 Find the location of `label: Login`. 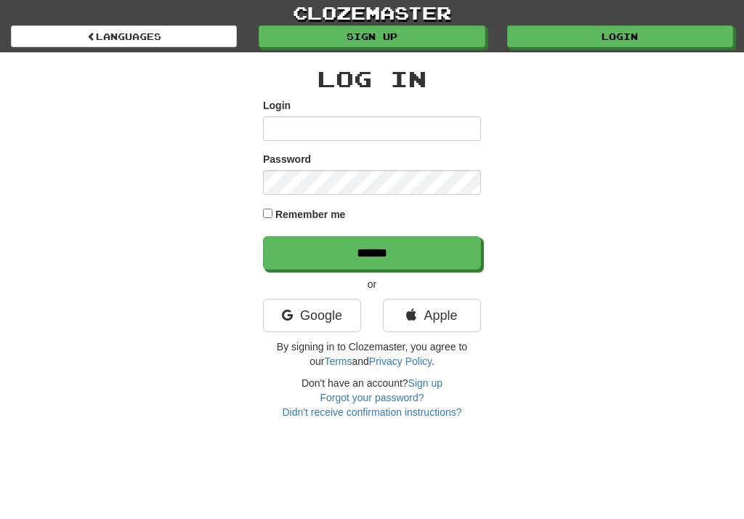

label: Login is located at coordinates (277, 105).